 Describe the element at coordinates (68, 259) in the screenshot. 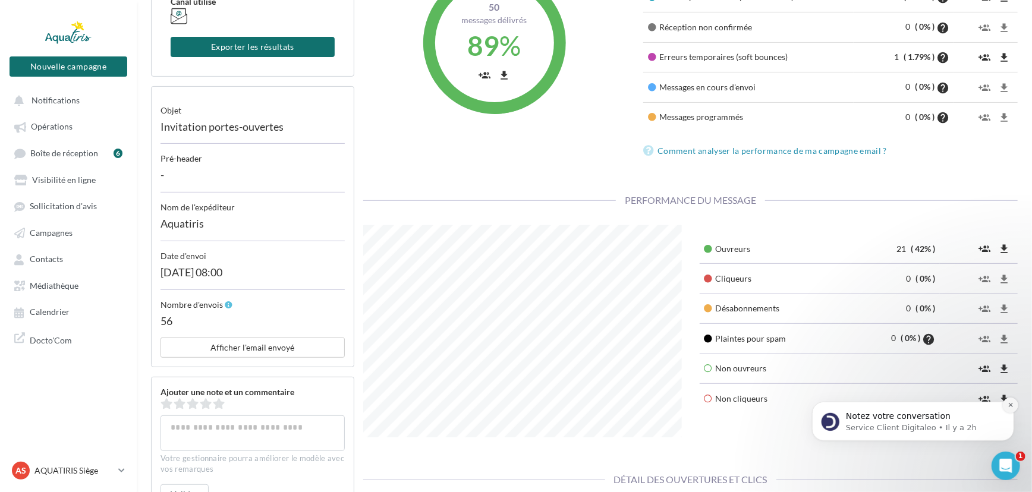

I see `a: Contacts` at that location.